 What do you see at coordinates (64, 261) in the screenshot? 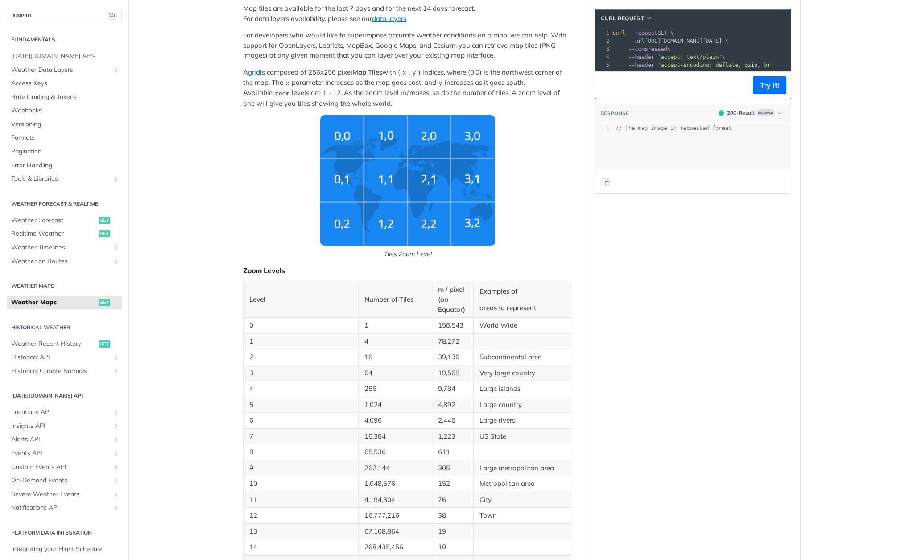
I see `a: Weather on RoutesShow subpages for Weather on Routes` at bounding box center [64, 261].